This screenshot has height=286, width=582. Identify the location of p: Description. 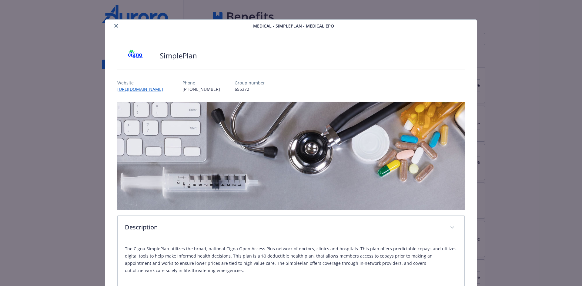
(284, 228).